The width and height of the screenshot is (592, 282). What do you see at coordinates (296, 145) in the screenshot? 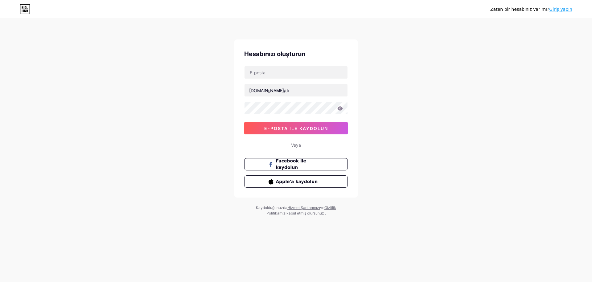
I see `font: Veya` at bounding box center [296, 145].